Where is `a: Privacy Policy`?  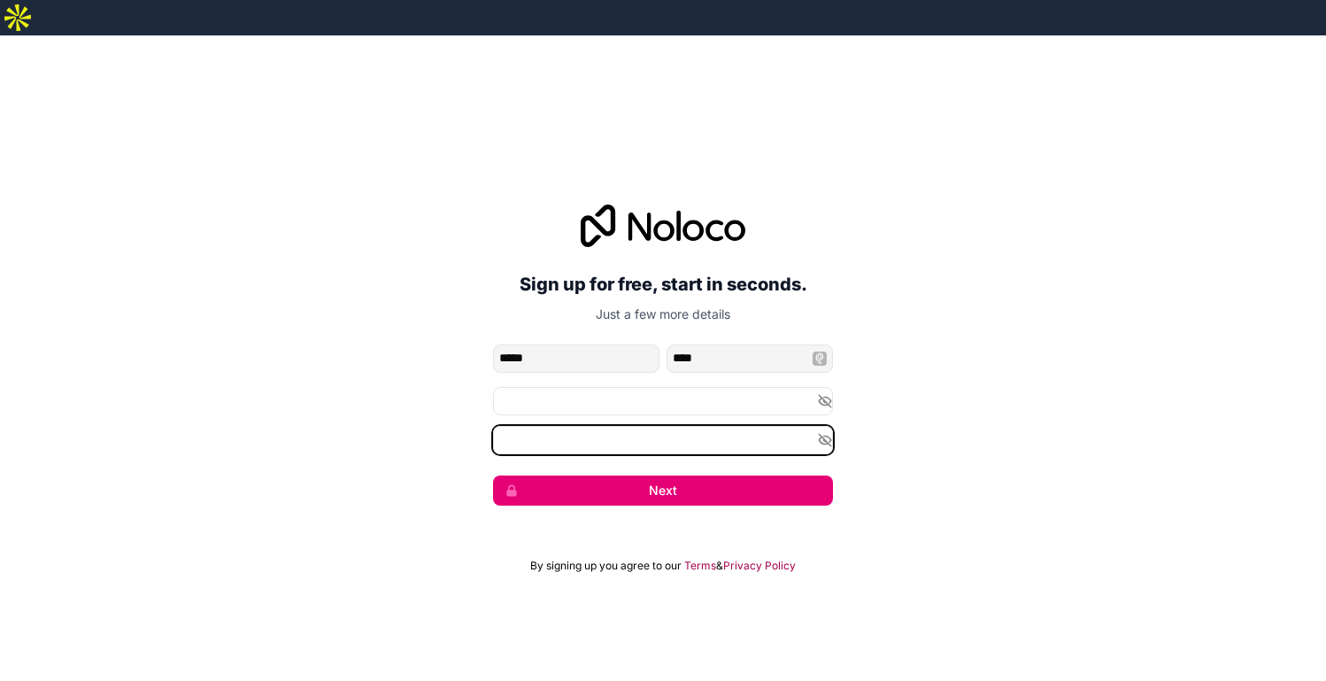 a: Privacy Policy is located at coordinates (760, 566).